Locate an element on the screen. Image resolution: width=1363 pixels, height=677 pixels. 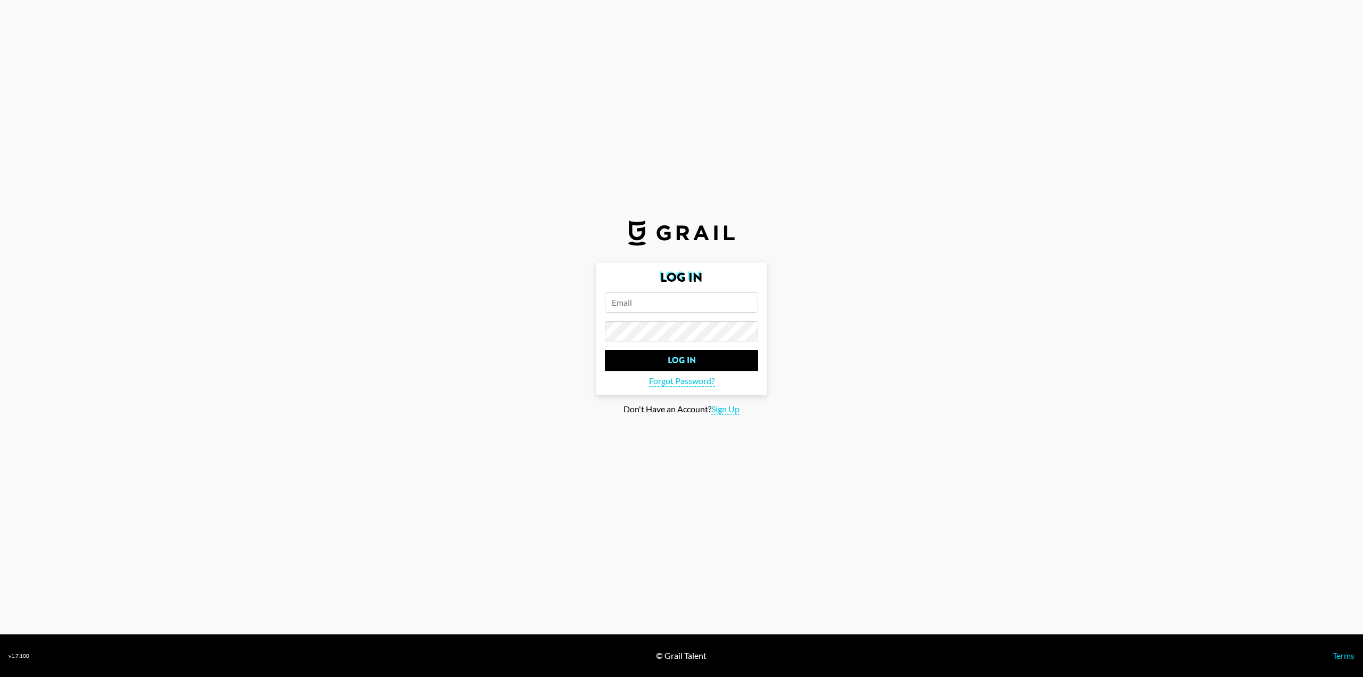
span: Forgot Password? is located at coordinates (681, 381).